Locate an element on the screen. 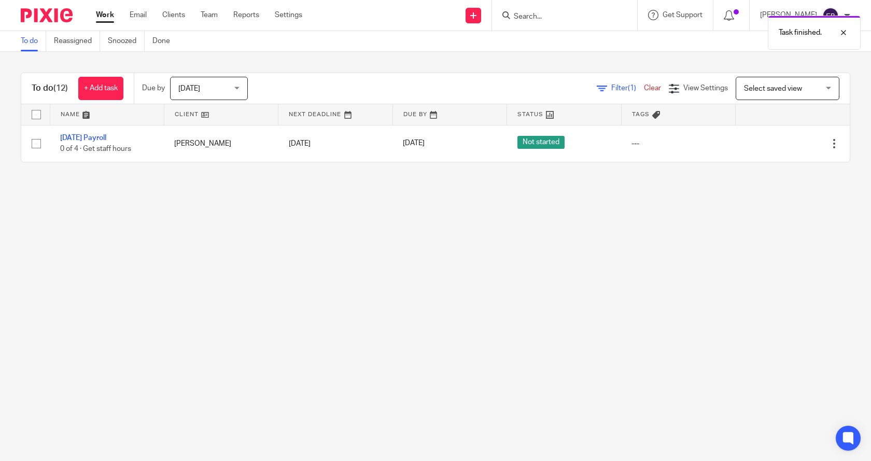 Image resolution: width=871 pixels, height=461 pixels. p: Due by is located at coordinates (154, 88).